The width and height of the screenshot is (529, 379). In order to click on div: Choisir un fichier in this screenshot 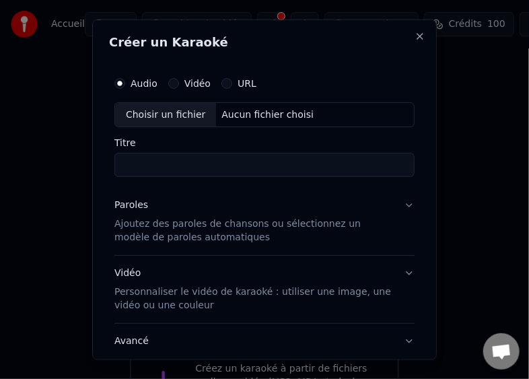, I will do `click(166, 114)`.